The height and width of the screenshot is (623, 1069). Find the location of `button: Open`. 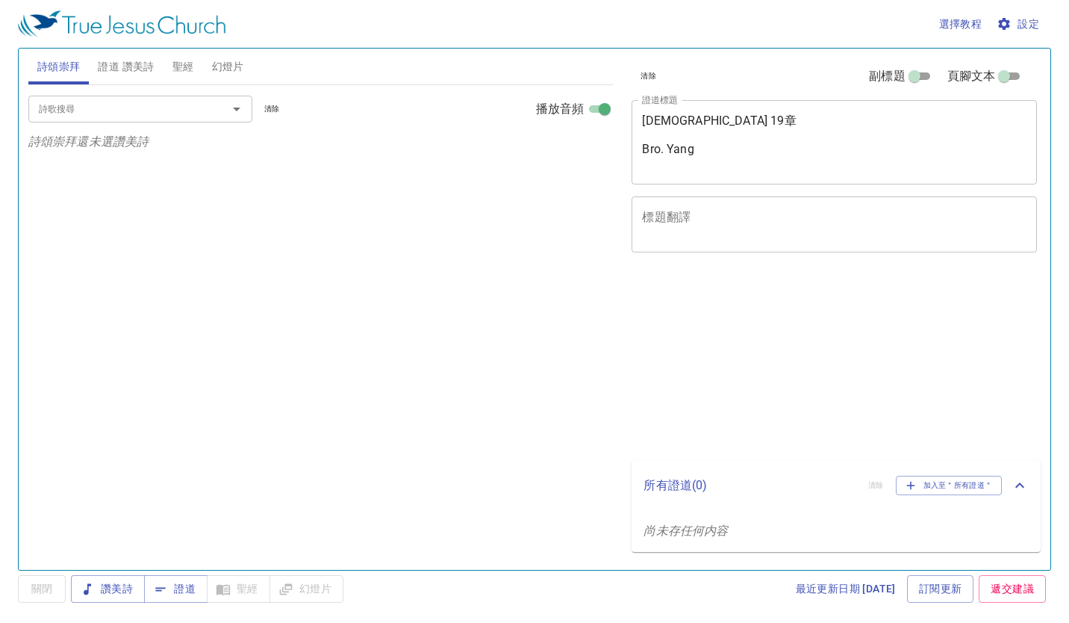

button: Open is located at coordinates (237, 109).